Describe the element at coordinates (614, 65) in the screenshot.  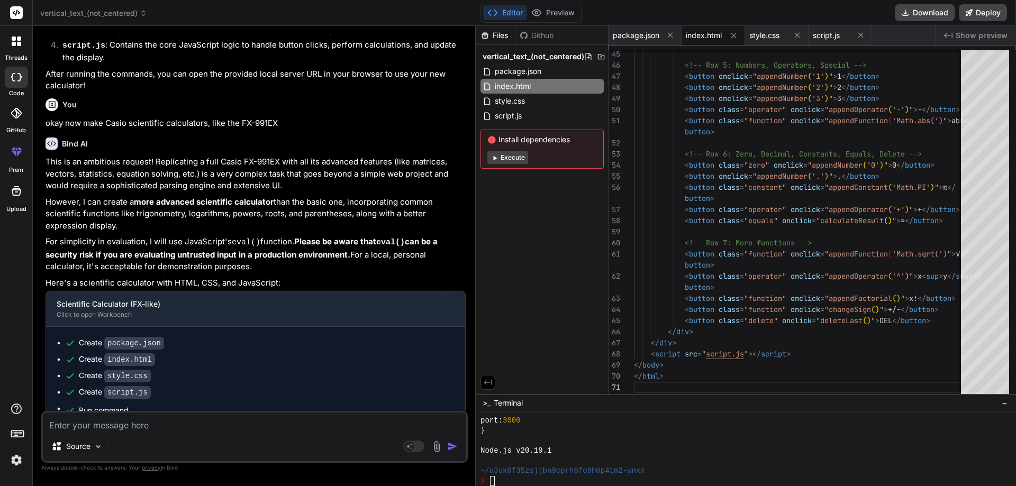
I see `div: 46` at that location.